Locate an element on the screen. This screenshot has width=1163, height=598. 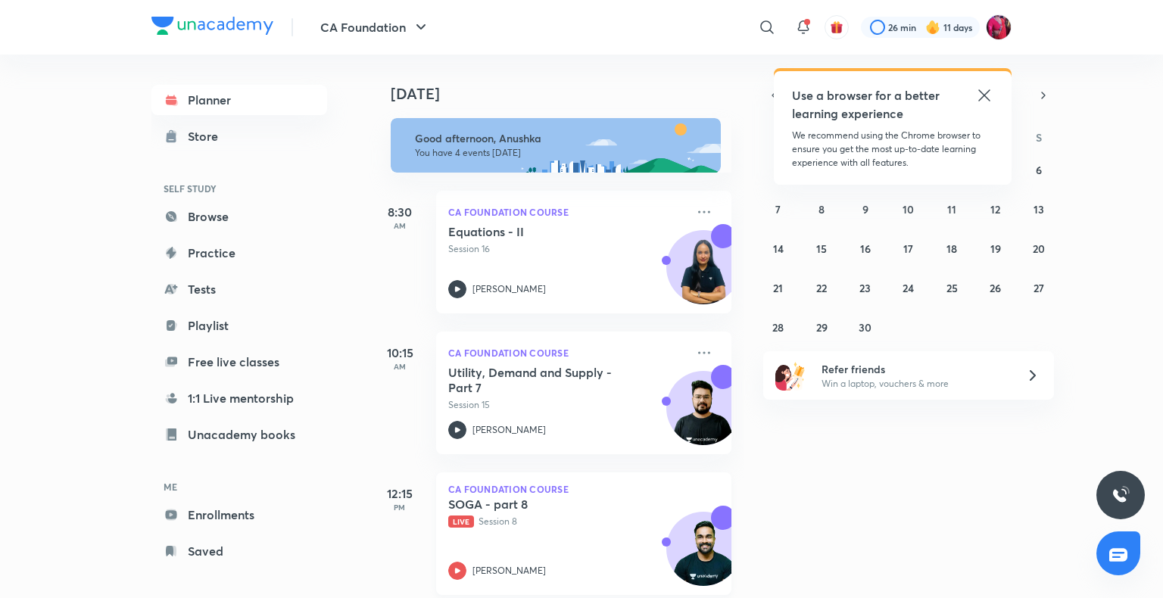
abbr: September 16, 2025 is located at coordinates (865, 248).